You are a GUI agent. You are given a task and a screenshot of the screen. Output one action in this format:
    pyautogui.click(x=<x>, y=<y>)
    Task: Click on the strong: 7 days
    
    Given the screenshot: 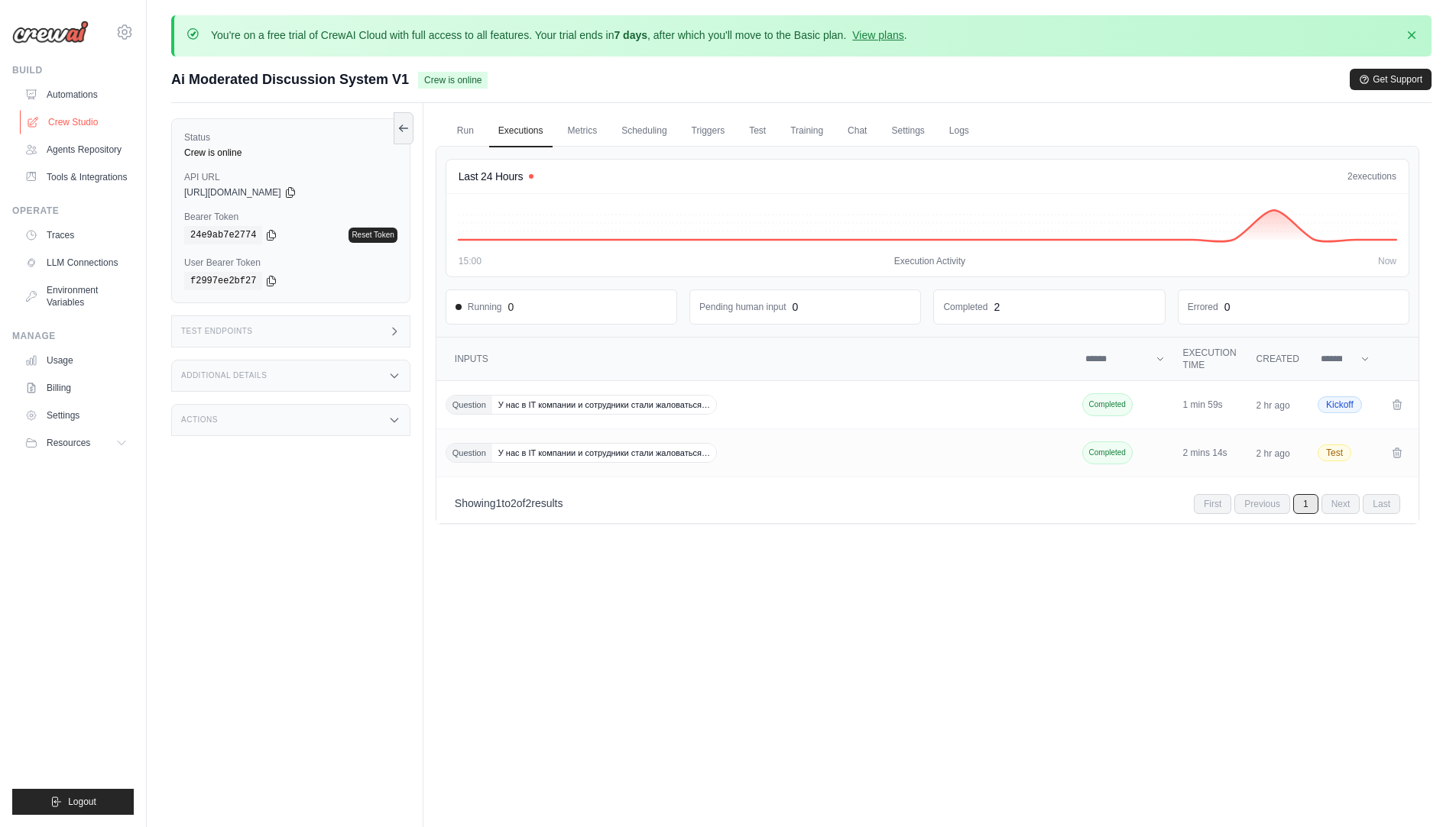 What is the action you would take?
    pyautogui.click(x=631, y=35)
    